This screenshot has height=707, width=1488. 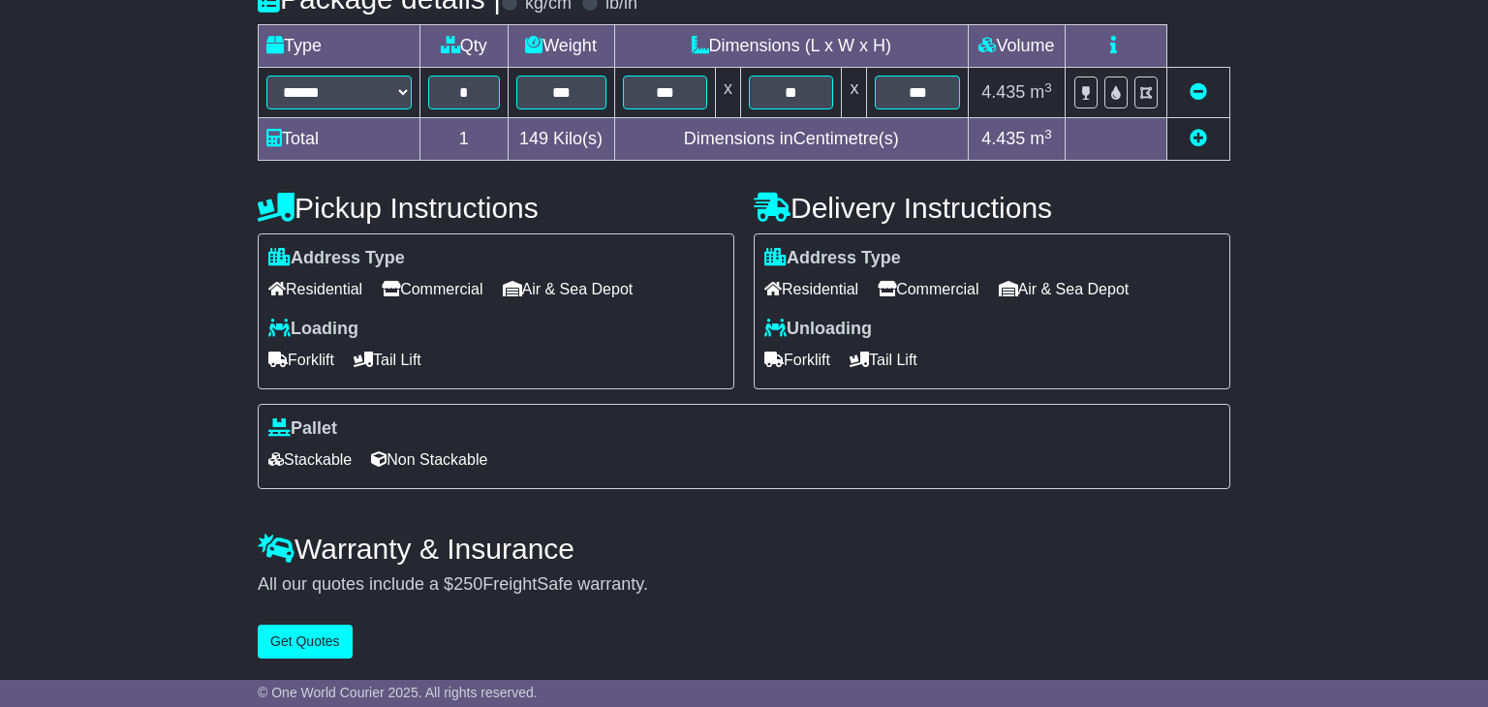 What do you see at coordinates (397, 693) in the screenshot?
I see `span: © One World Courier 2025. All rights reserved.` at bounding box center [397, 693].